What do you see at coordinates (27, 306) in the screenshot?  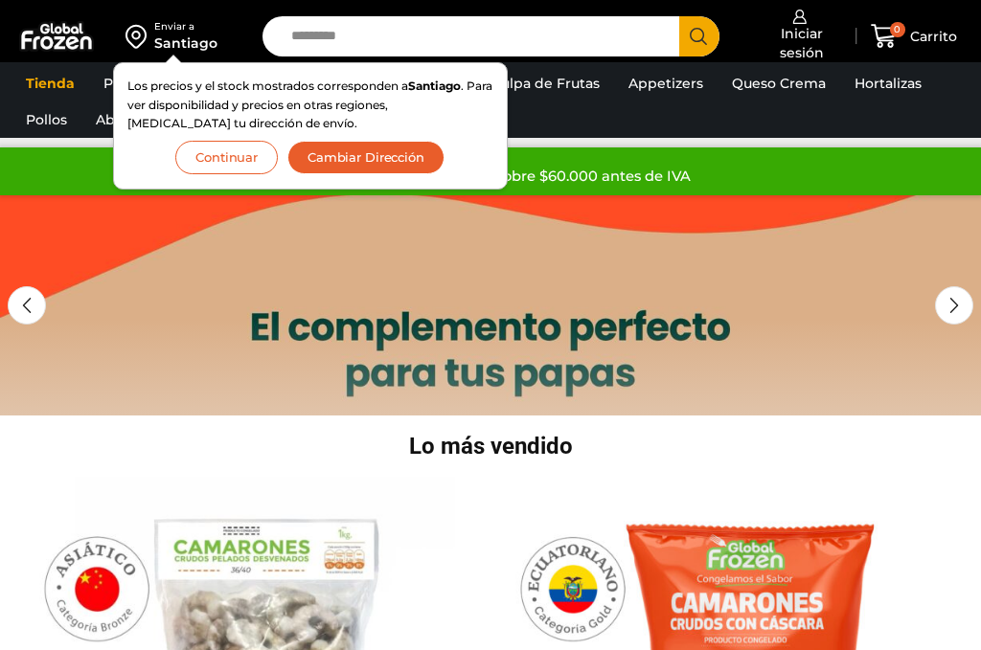 I see `div: Previous slide` at bounding box center [27, 306].